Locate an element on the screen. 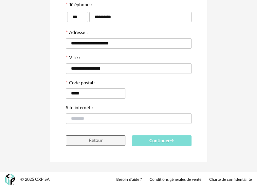 The width and height of the screenshot is (257, 187). a: Charte de confidentialité is located at coordinates (230, 180).